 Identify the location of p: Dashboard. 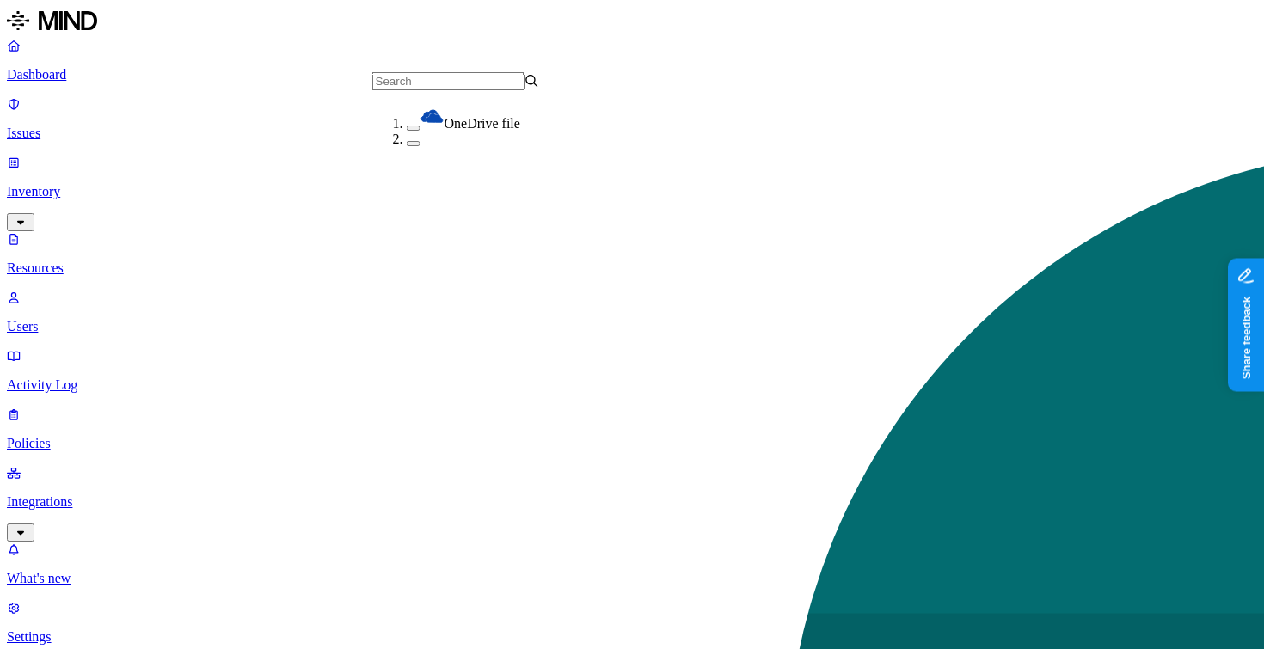
(632, 75).